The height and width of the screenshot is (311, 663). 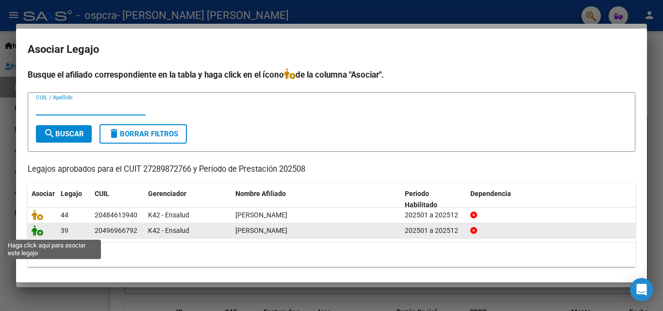 I want to click on div: 20496966792, so click(x=116, y=231).